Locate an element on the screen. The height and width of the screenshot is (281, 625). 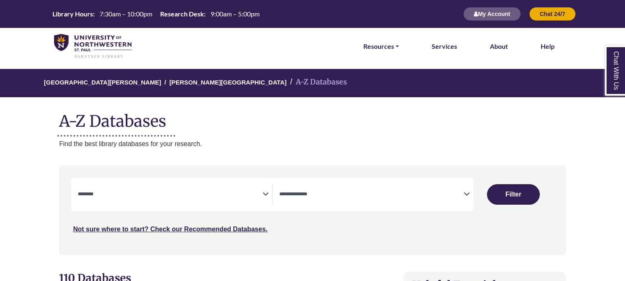
button: Chat 24/7 is located at coordinates (553, 14).